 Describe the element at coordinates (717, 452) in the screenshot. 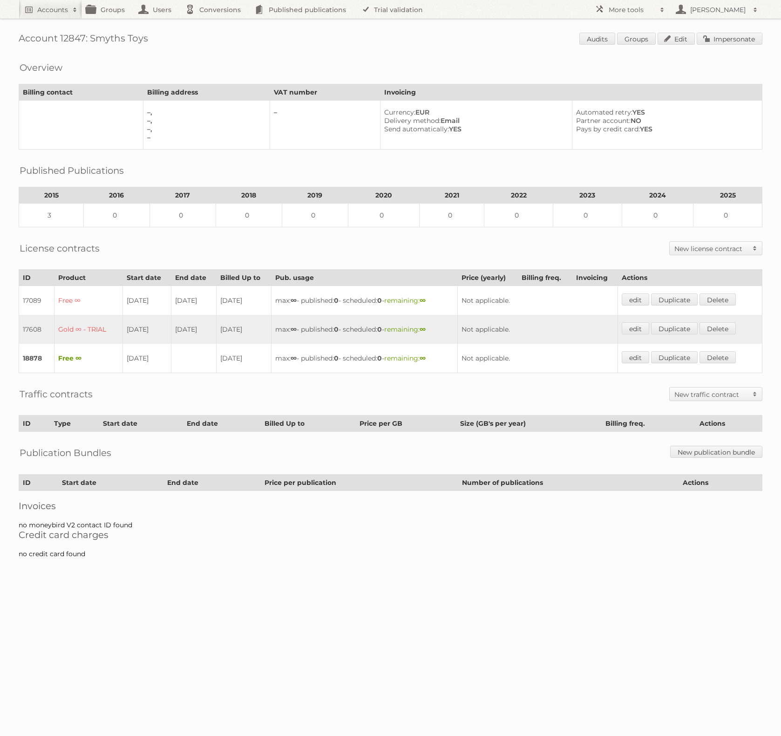

I see `a: New publication bundle` at that location.